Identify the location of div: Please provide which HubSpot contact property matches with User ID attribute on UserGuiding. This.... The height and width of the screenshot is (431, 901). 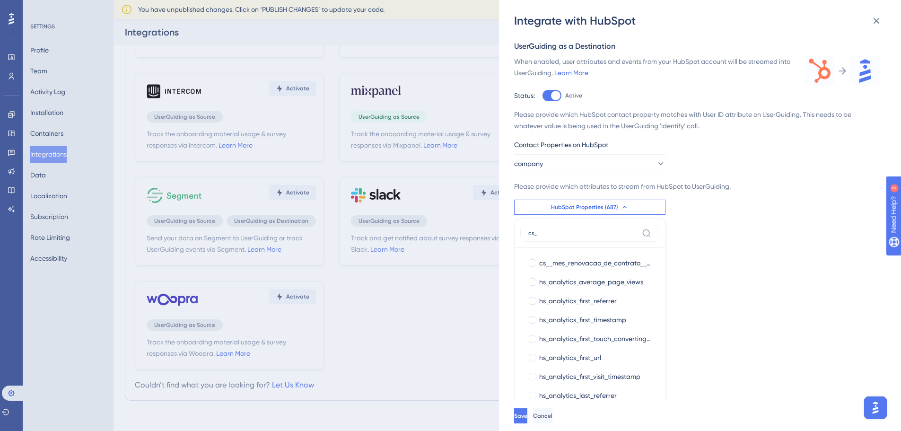
(697, 120).